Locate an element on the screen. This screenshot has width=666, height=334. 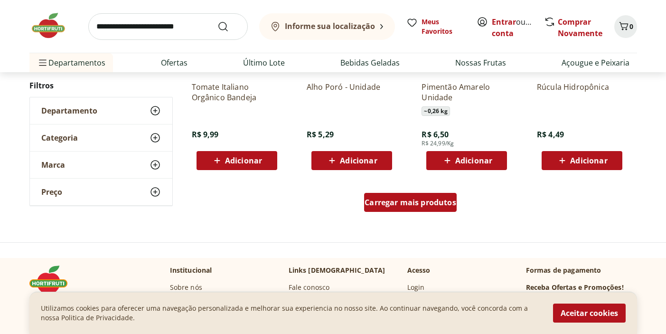
span: Preço is located at coordinates (52, 192).